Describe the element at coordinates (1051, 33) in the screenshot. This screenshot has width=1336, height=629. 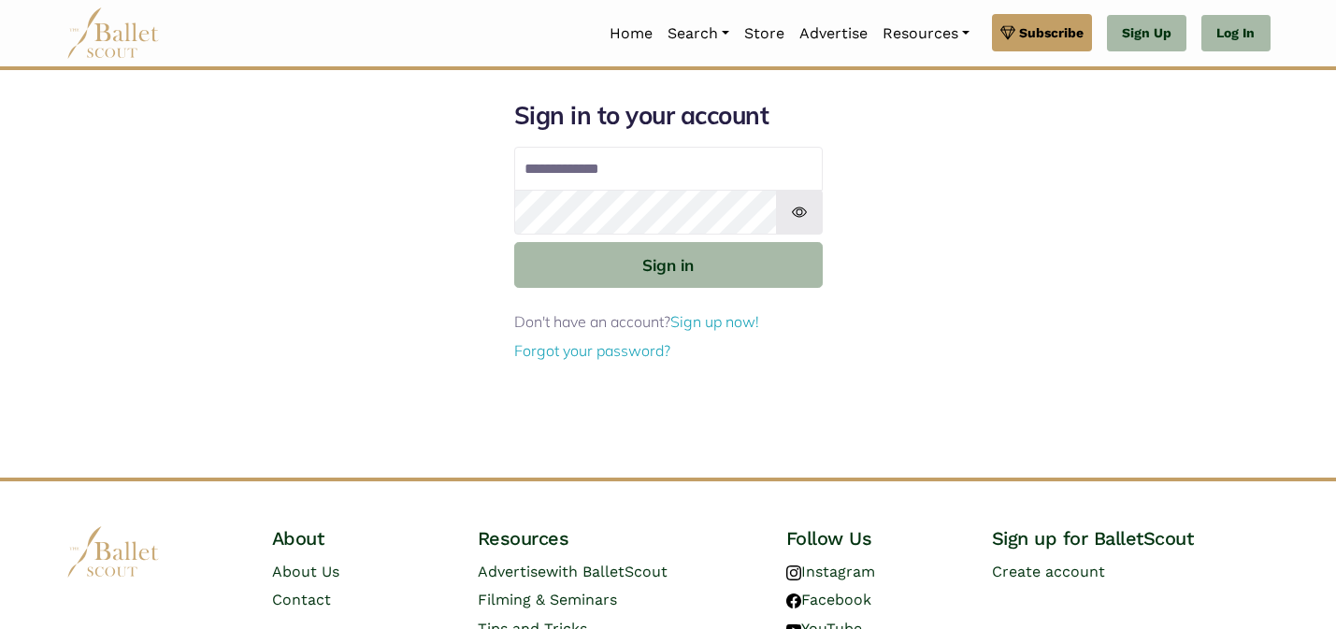
I see `span: Subscribe` at that location.